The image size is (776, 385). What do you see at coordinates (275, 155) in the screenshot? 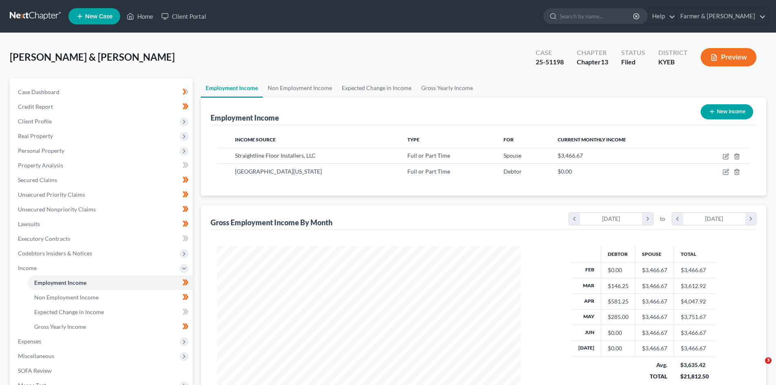
I see `span: Straightline Floor Installers, LLC` at bounding box center [275, 155].